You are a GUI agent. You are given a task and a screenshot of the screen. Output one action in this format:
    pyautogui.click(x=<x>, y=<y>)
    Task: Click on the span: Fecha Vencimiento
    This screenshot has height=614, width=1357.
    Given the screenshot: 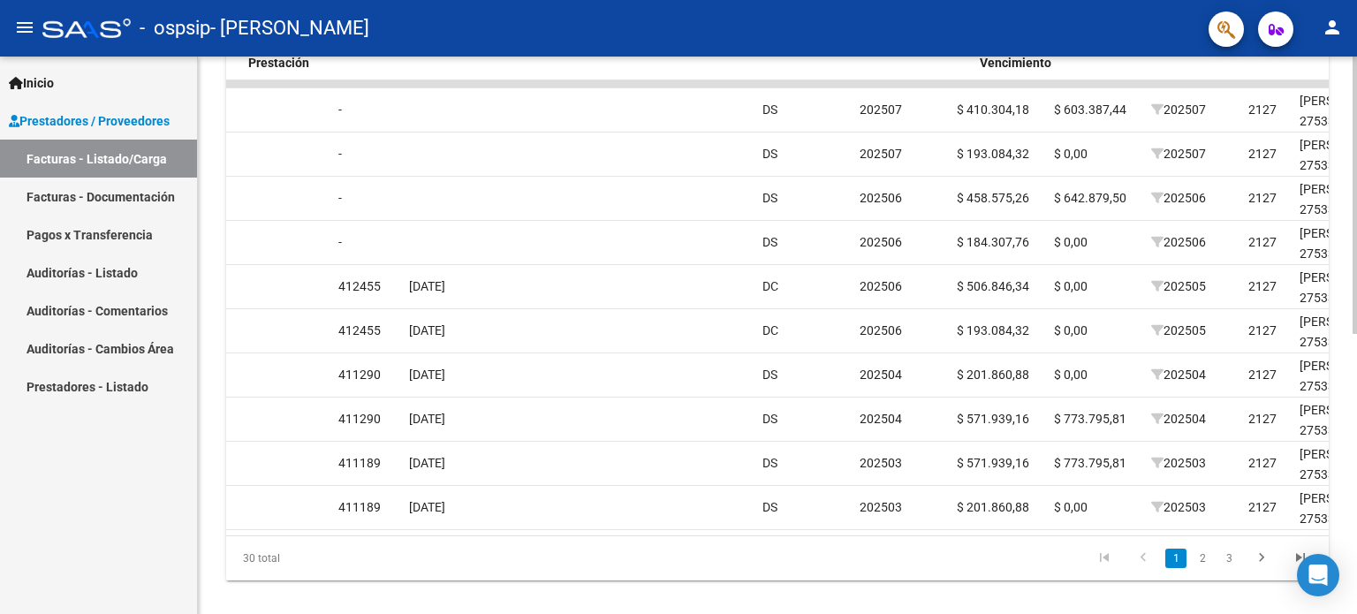 What is the action you would take?
    pyautogui.click(x=1015, y=52)
    